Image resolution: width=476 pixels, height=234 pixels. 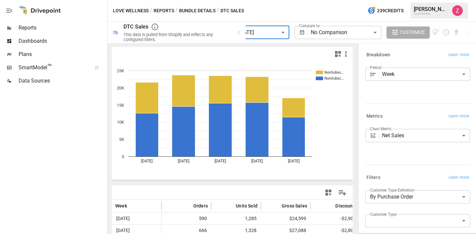 I want to click on text: 20K, so click(x=120, y=88).